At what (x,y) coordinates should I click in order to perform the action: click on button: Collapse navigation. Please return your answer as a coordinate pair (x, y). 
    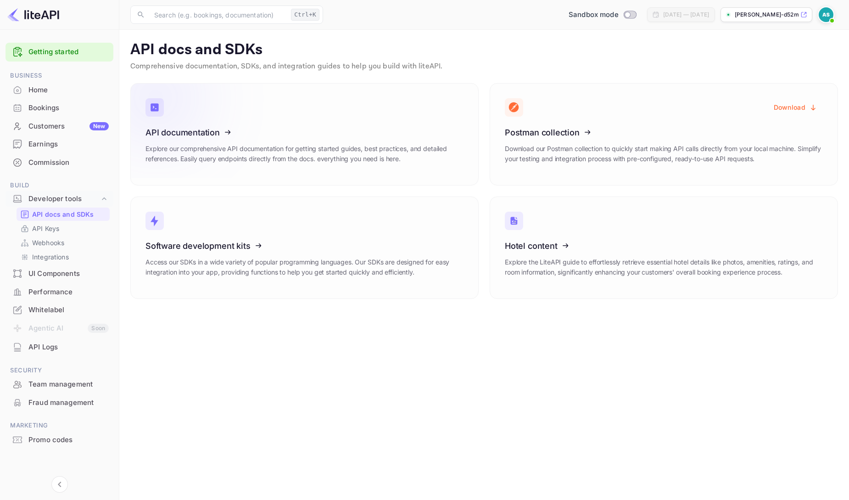
    Looking at the image, I should click on (60, 484).